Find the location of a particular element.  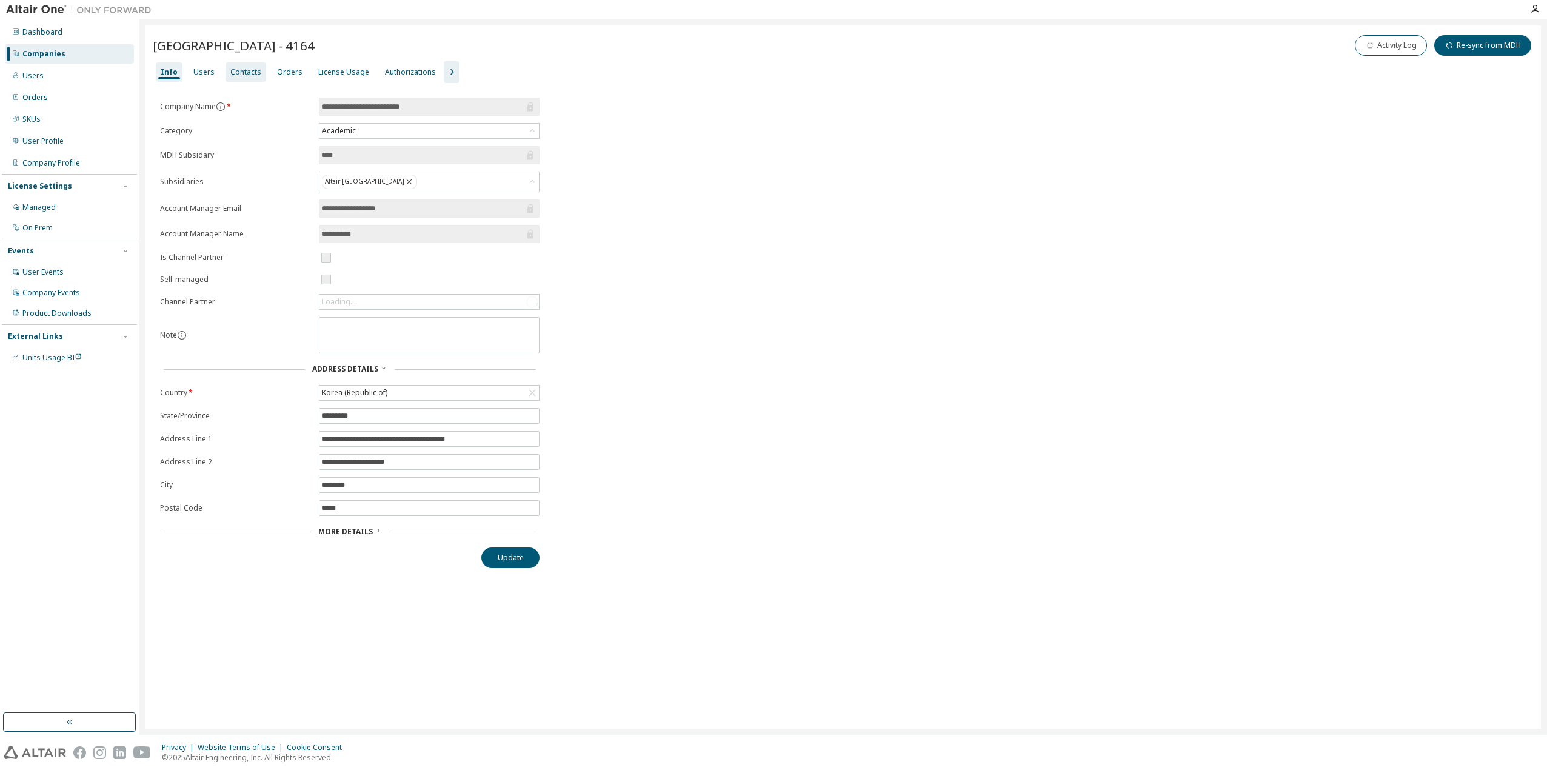

img: Altair One is located at coordinates (82, 10).